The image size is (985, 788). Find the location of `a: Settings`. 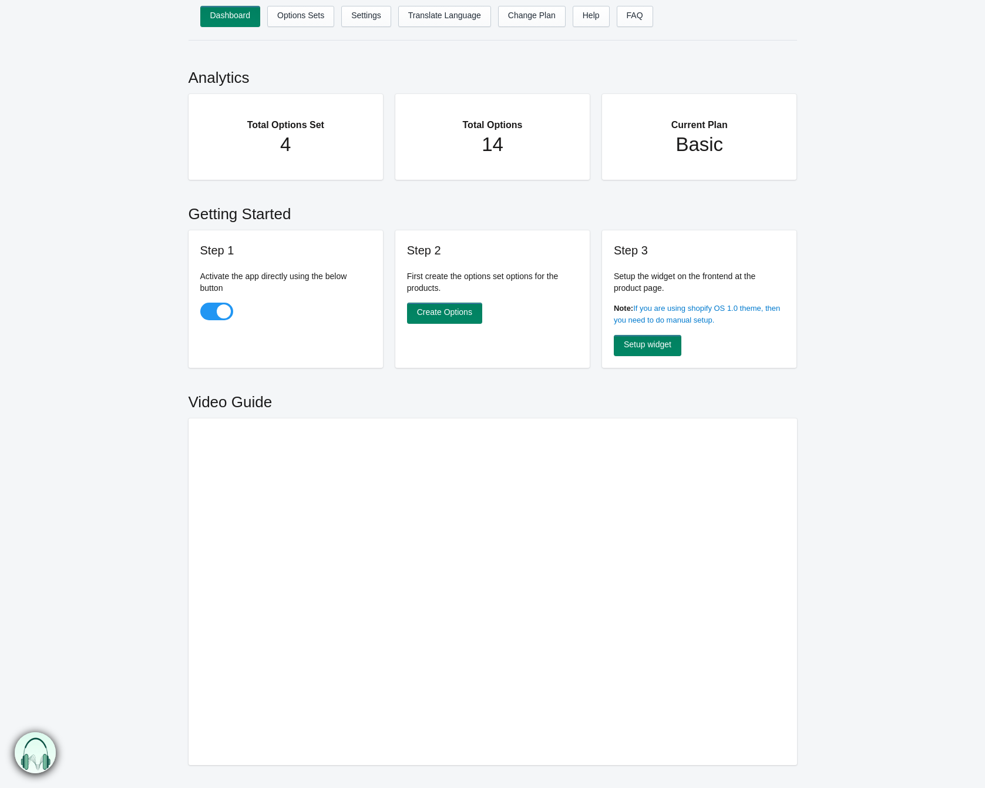

a: Settings is located at coordinates (366, 16).